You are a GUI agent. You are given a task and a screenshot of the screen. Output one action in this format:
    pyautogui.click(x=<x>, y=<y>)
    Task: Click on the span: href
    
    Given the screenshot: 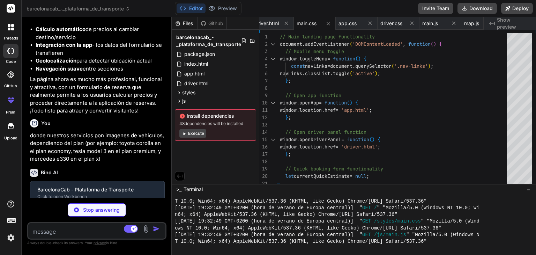 What is the action you would take?
    pyautogui.click(x=330, y=147)
    